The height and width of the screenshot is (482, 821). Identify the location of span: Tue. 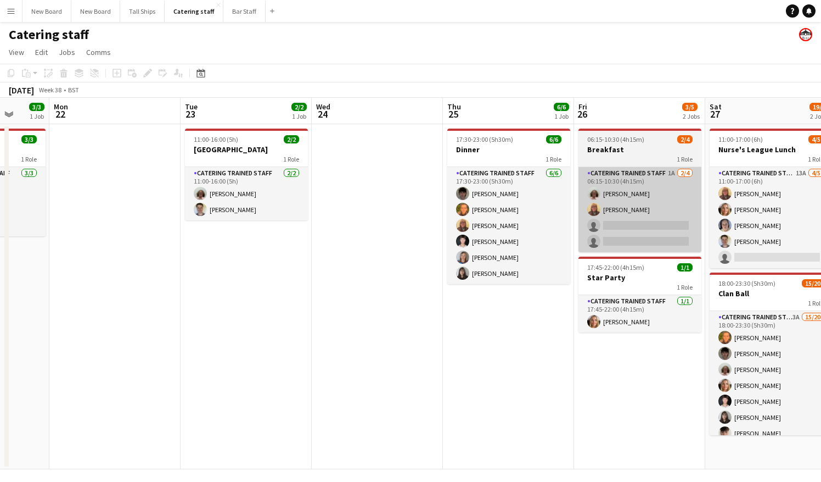
(191, 107).